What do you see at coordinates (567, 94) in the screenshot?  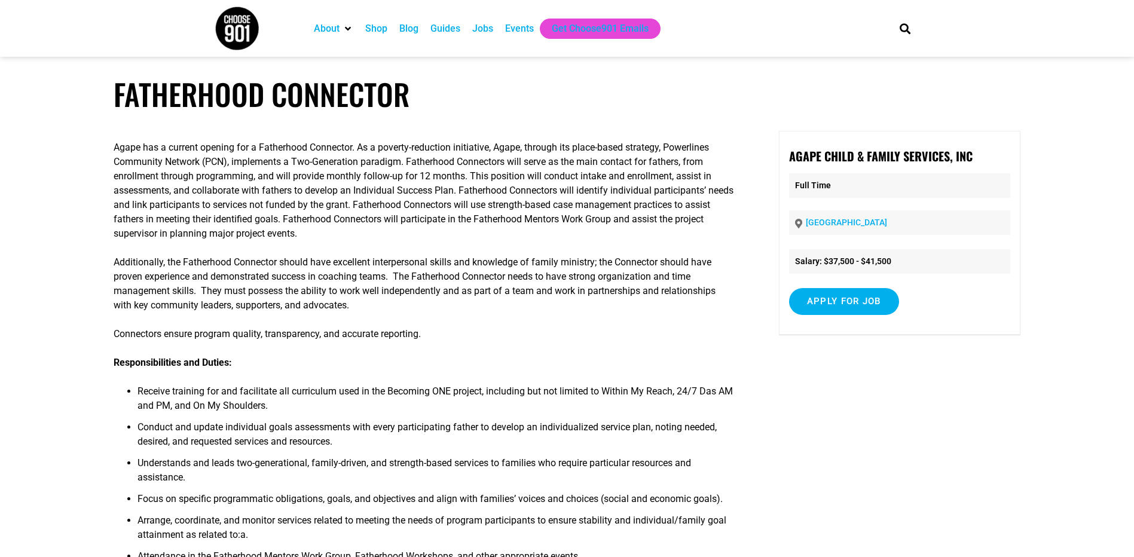 I see `h1: Fatherhood Connector` at bounding box center [567, 94].